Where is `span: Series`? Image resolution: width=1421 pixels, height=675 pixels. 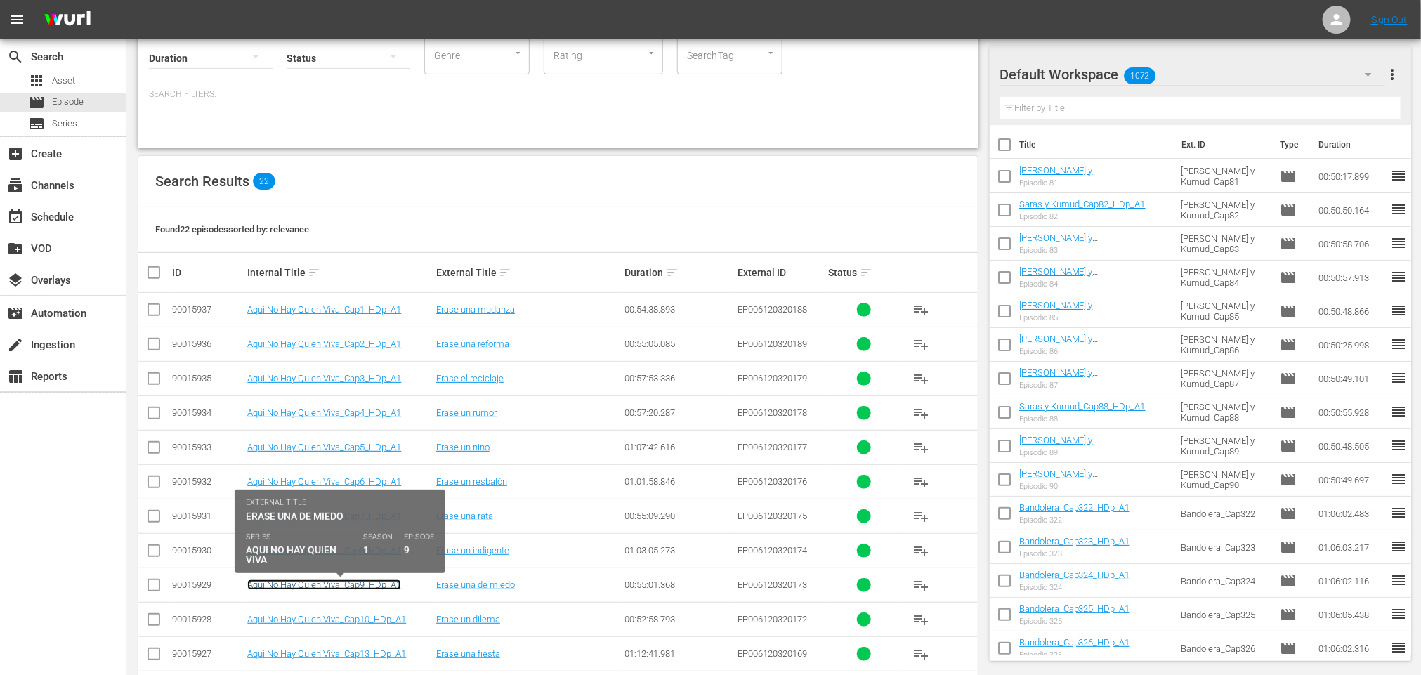 span: Series is located at coordinates (65, 124).